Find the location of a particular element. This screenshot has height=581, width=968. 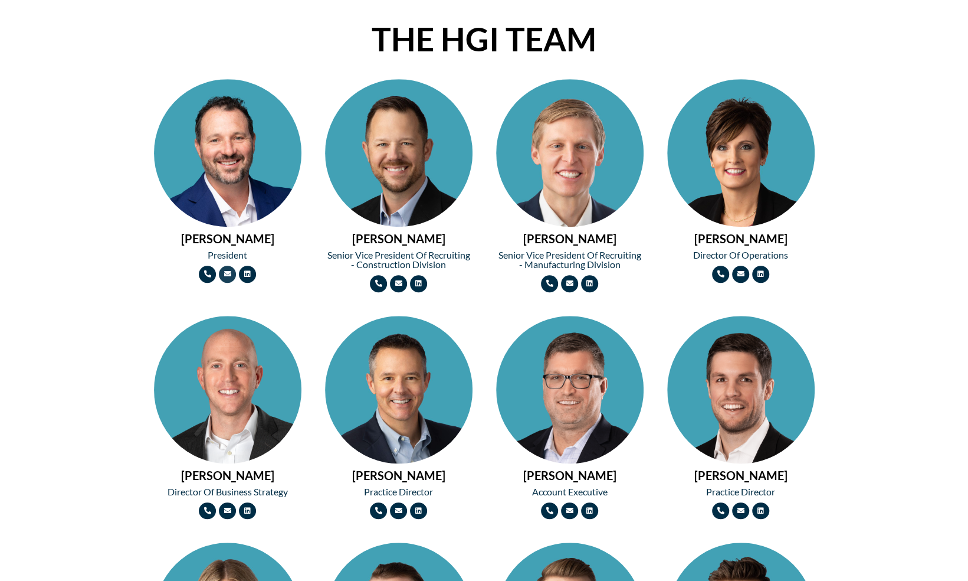

h2: Account Executive is located at coordinates (570, 492).